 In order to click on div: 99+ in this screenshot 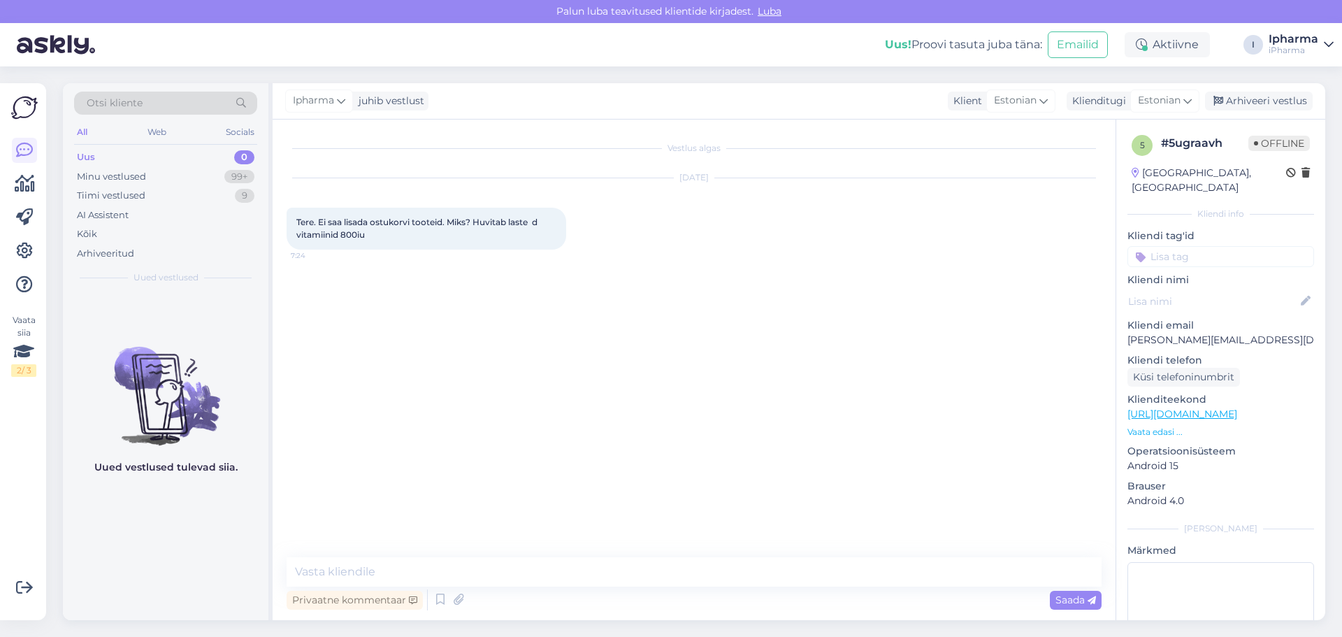, I will do `click(239, 177)`.